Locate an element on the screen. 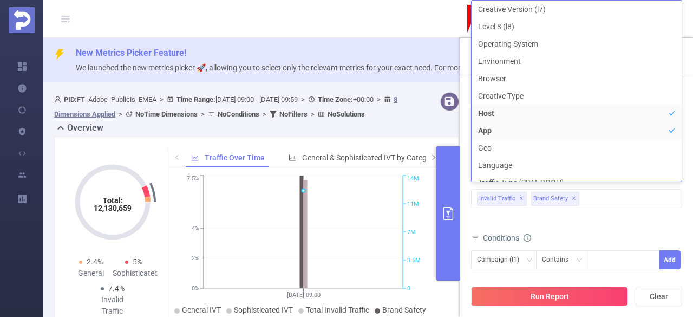 The width and height of the screenshot is (693, 317). b: Time Zone: is located at coordinates (335, 99).